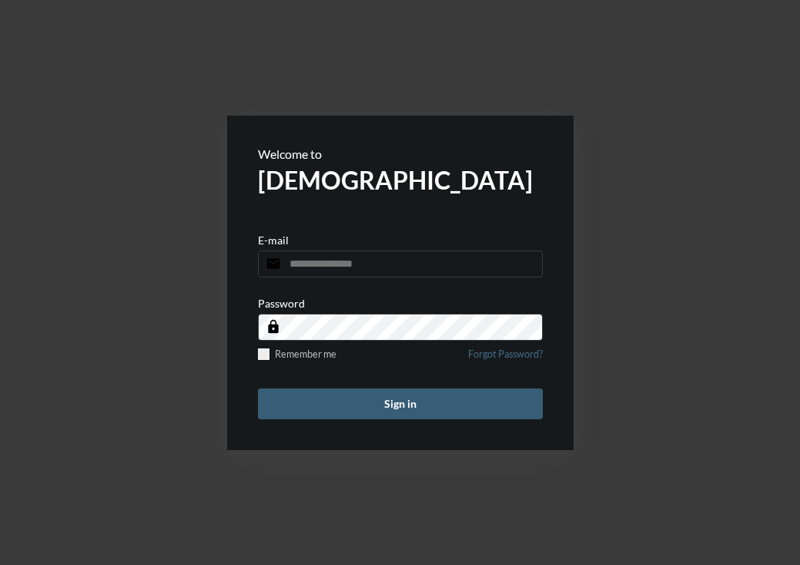 The width and height of the screenshot is (800, 565). Describe the element at coordinates (505, 358) in the screenshot. I see `a: Forgot Password?` at that location.